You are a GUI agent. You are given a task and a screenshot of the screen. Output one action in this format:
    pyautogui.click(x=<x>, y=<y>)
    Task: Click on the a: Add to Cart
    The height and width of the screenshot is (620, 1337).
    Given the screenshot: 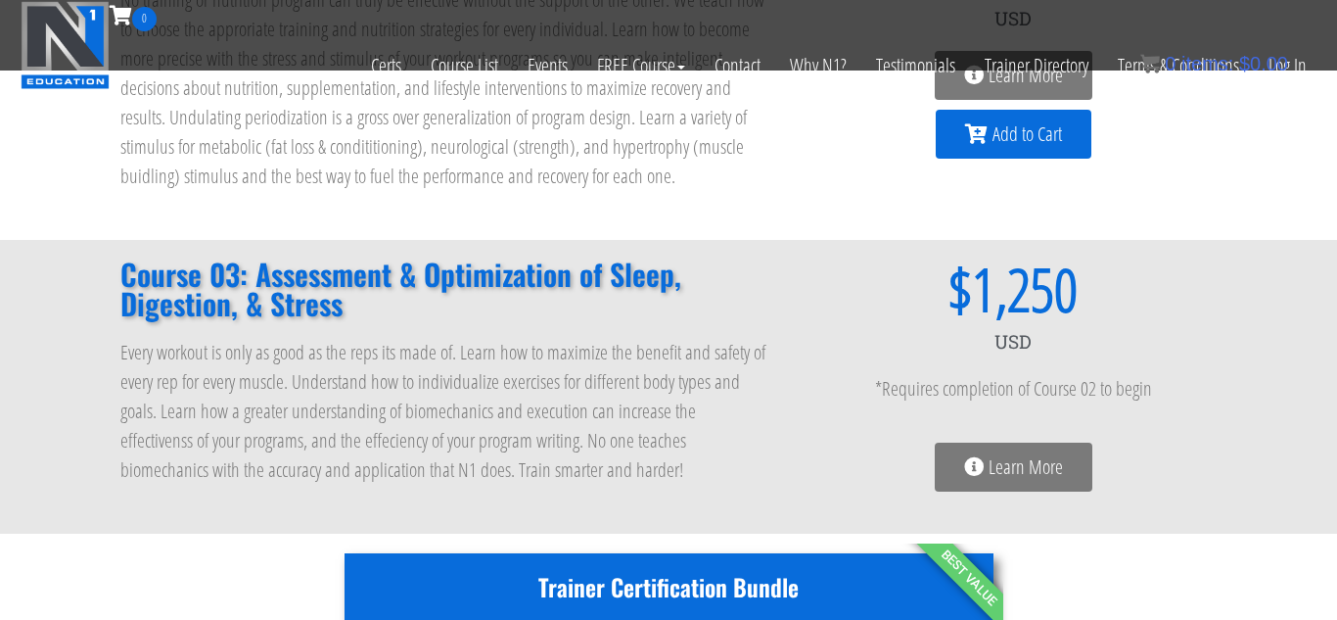 What is the action you would take?
    pyautogui.click(x=1013, y=134)
    